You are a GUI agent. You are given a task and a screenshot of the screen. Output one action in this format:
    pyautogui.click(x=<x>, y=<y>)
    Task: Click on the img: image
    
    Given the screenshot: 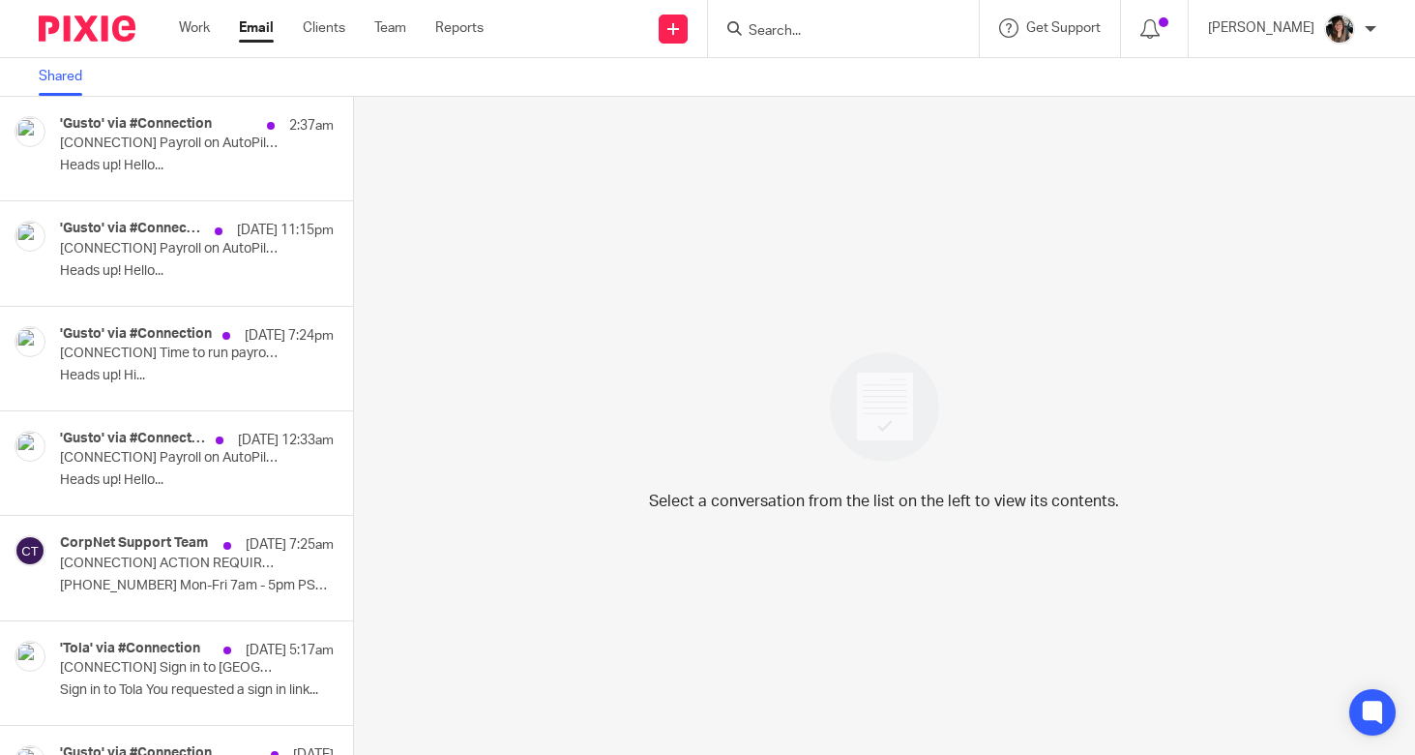 What is the action you would take?
    pyautogui.click(x=884, y=406)
    